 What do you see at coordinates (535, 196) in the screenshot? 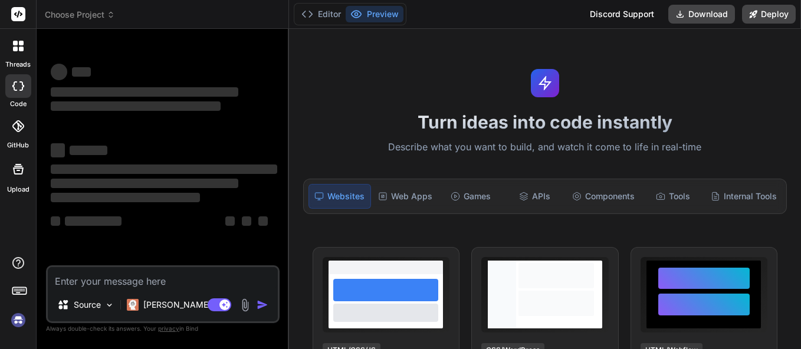
I see `div: APIs` at bounding box center [535, 196].